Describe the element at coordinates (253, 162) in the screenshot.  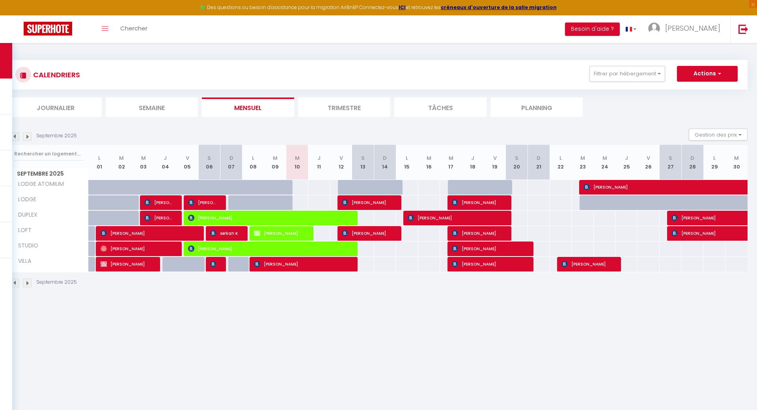
I see `th: 08` at that location.